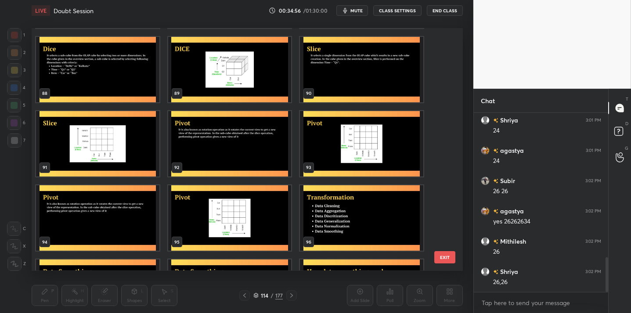 This screenshot has height=313, width=631. I want to click on div: 177, so click(279, 296).